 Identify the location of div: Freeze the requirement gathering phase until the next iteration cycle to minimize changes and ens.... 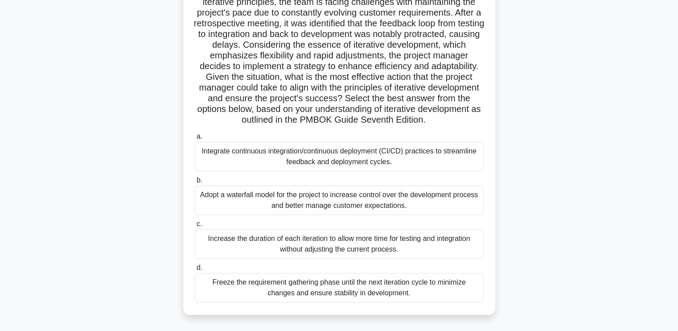
(339, 288).